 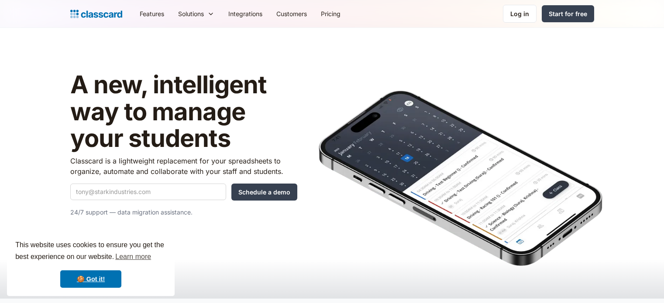 What do you see at coordinates (184, 192) in the screenshot?
I see `form: Quick Demo Form` at bounding box center [184, 192].